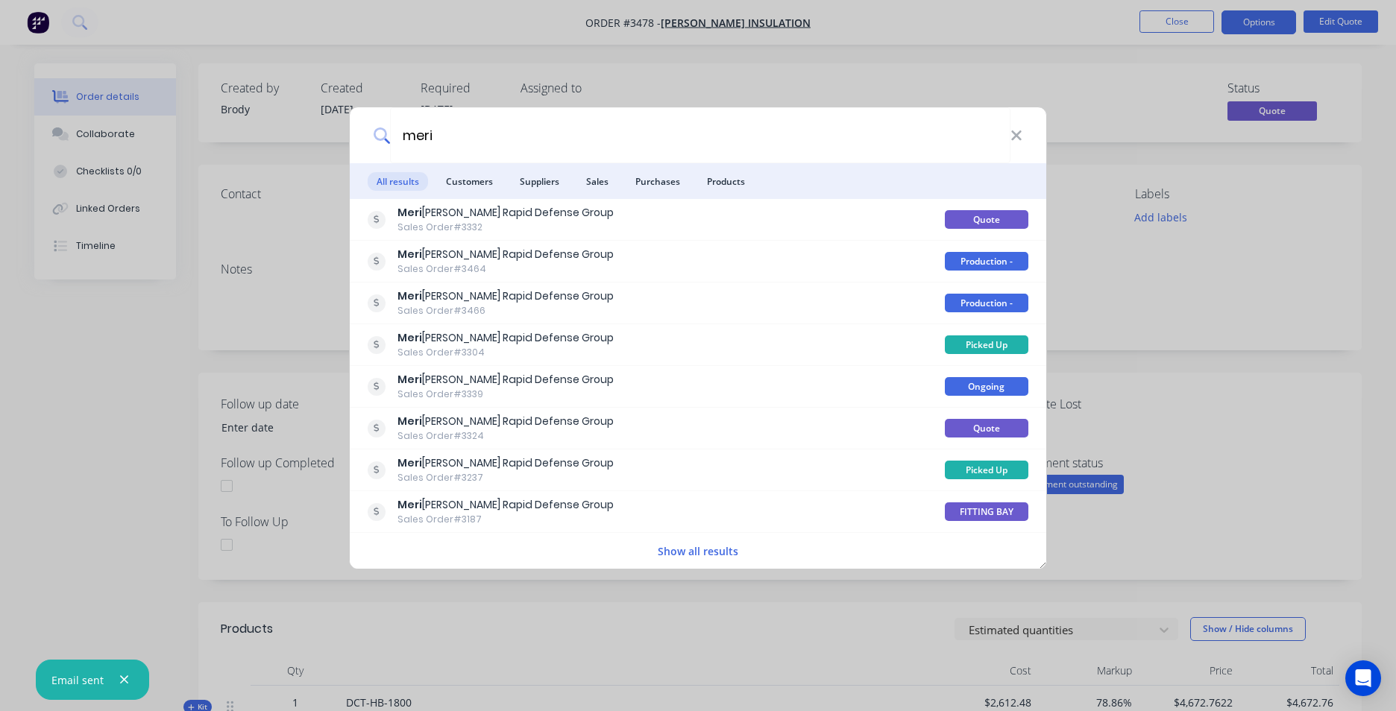 This screenshot has height=711, width=1396. Describe the element at coordinates (505, 353) in the screenshot. I see `div: Sales Order #3304` at that location.